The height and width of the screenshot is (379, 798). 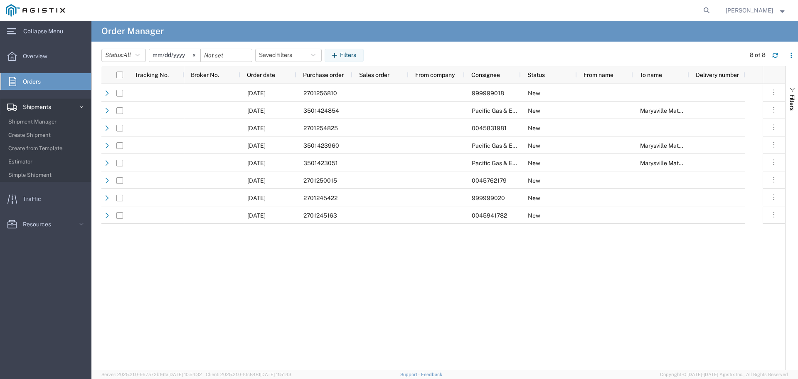 What do you see at coordinates (758, 55) in the screenshot?
I see `div: 8 of 8` at bounding box center [758, 55].